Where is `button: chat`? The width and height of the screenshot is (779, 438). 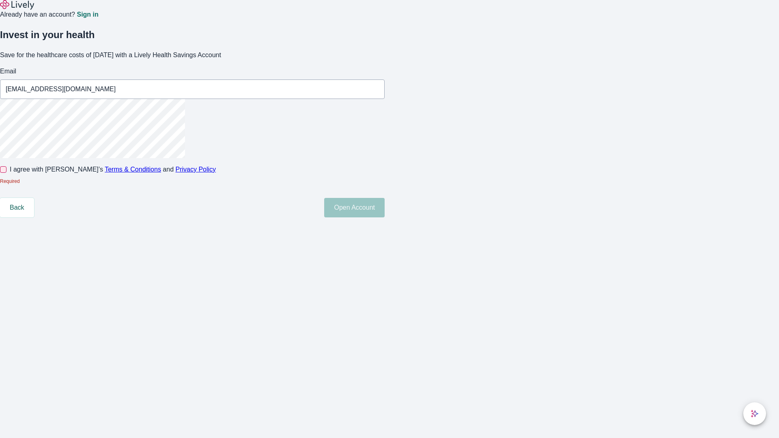
button: chat is located at coordinates (755, 414).